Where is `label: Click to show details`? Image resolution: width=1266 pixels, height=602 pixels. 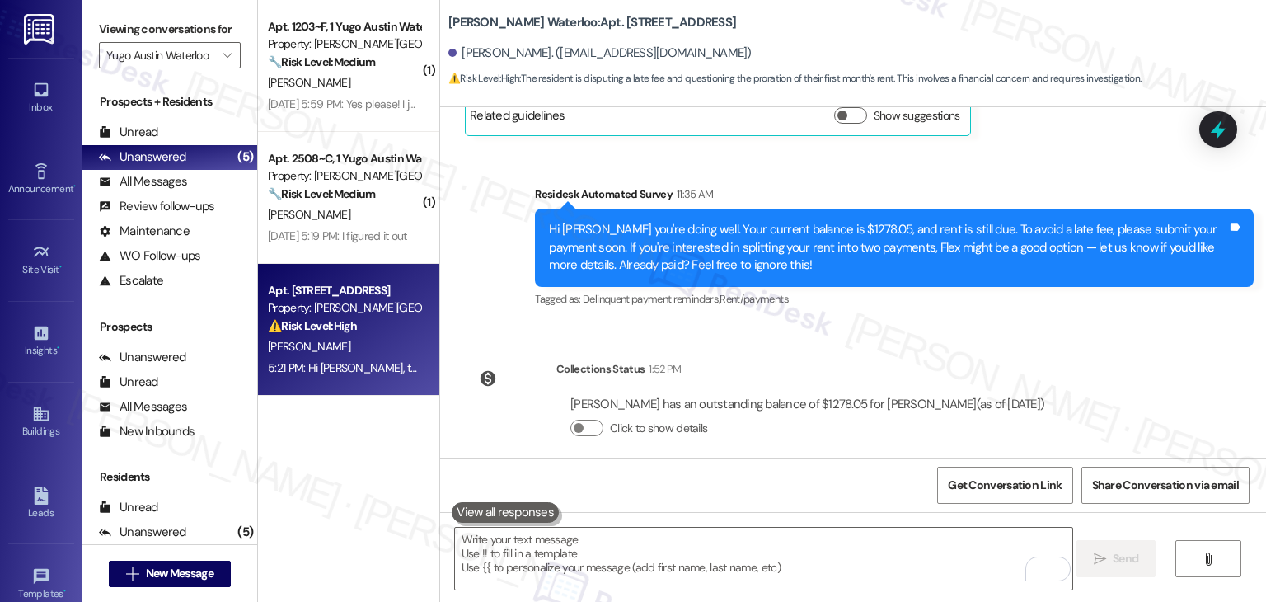 label: Click to show details is located at coordinates (658, 428).